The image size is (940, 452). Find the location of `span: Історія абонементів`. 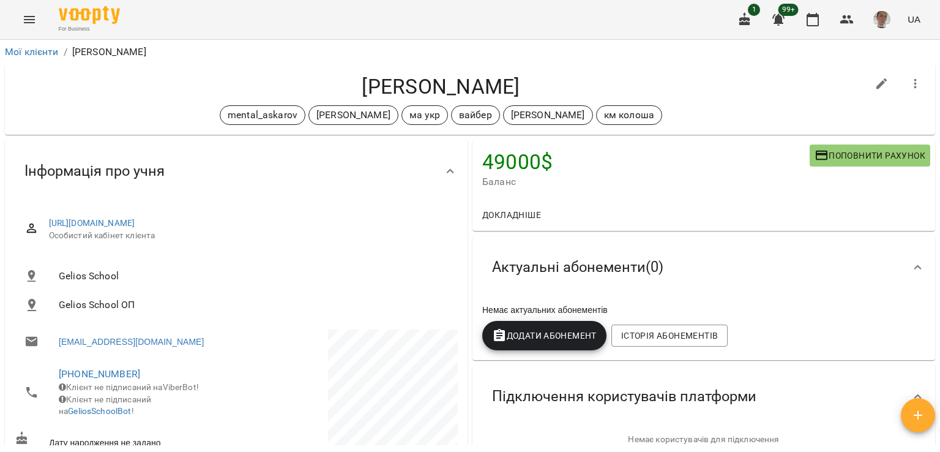

span: Історія абонементів is located at coordinates (669, 335).